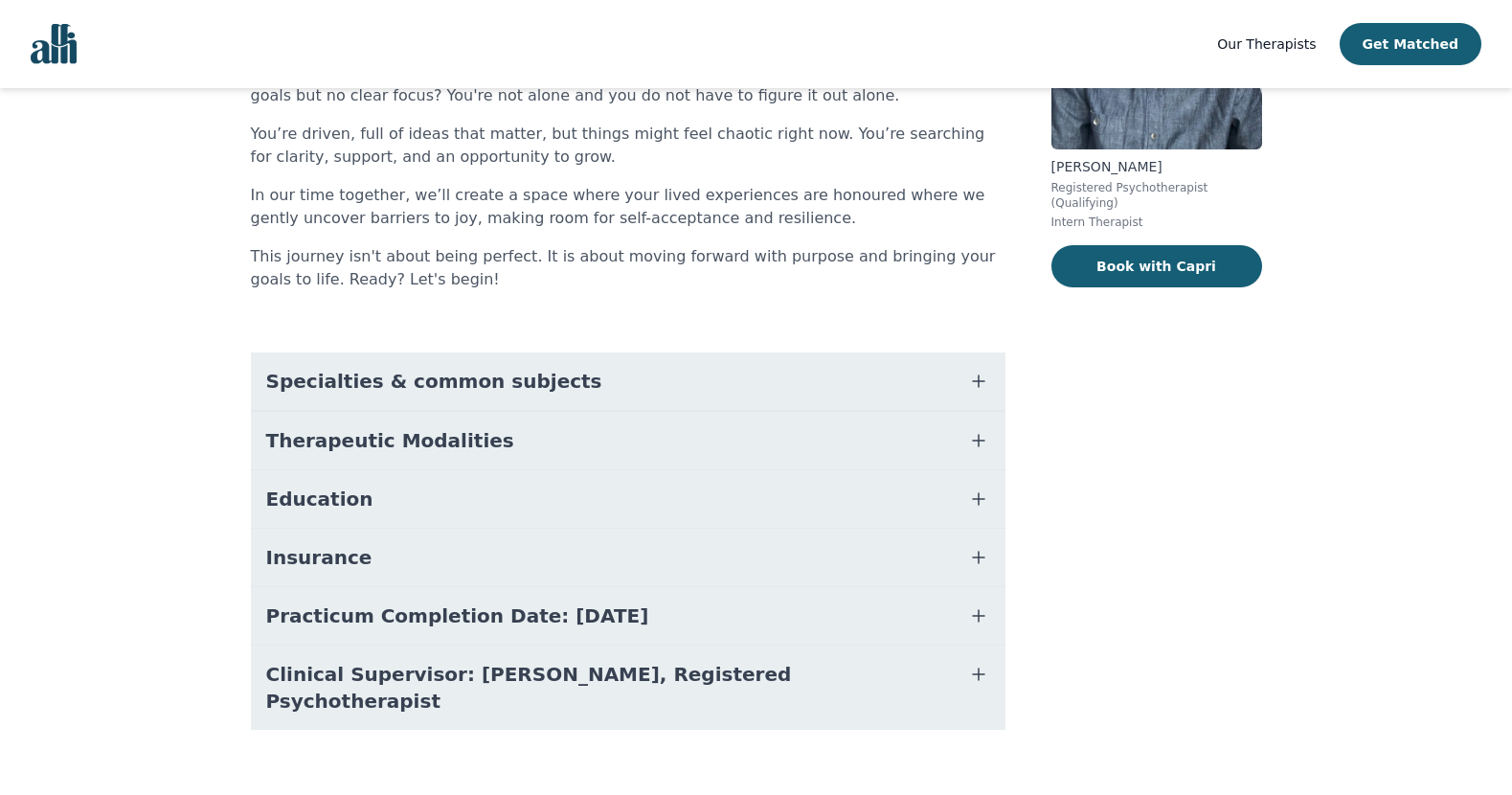  Describe the element at coordinates (629, 381) in the screenshot. I see `button: Specialties & common subjects` at that location.